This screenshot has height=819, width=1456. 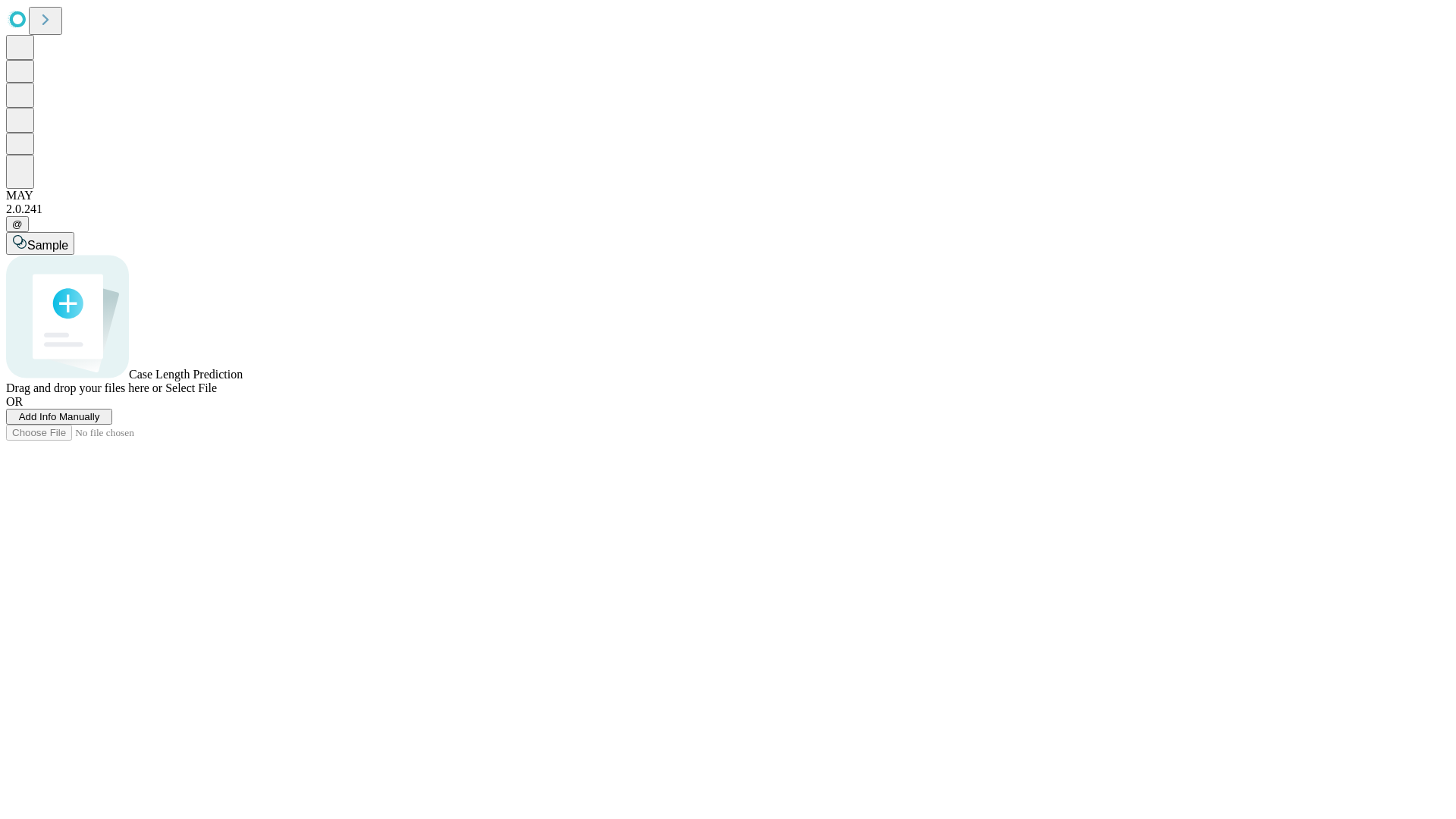 What do you see at coordinates (59, 416) in the screenshot?
I see `button: Add Info Manually` at bounding box center [59, 416].